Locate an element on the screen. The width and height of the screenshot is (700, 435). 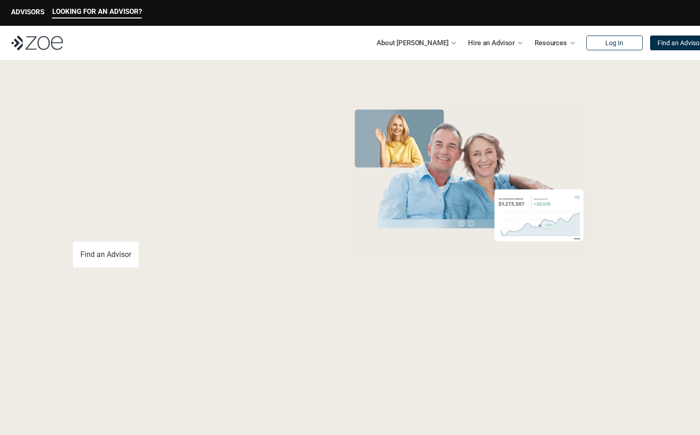
p: Resources is located at coordinates (550, 43).